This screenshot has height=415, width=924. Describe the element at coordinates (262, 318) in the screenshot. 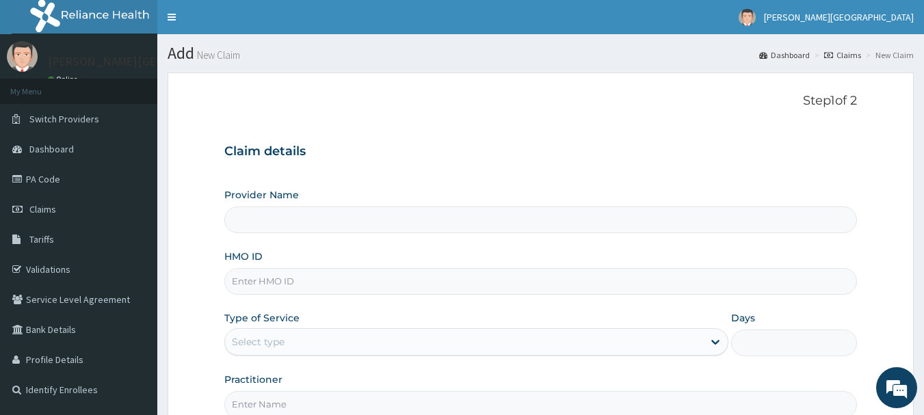

I see `label: Type of Service` at that location.